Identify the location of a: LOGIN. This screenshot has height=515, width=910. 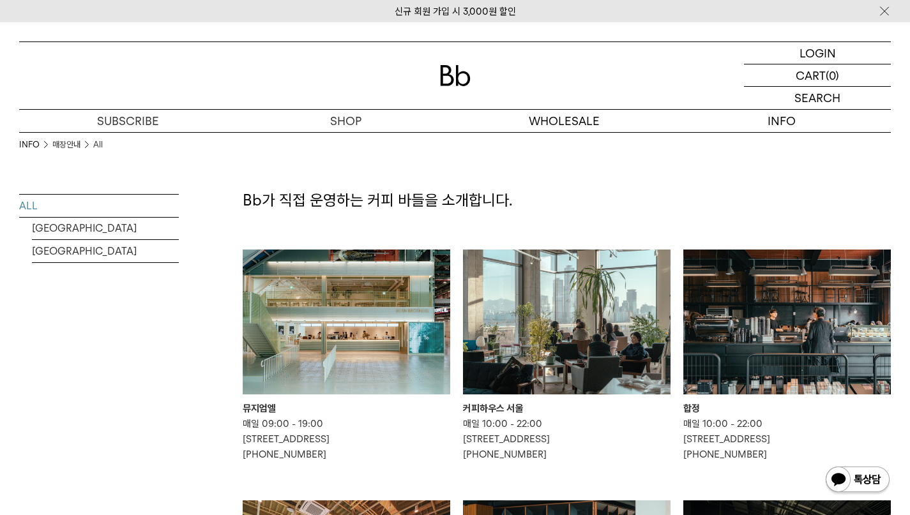
(817, 53).